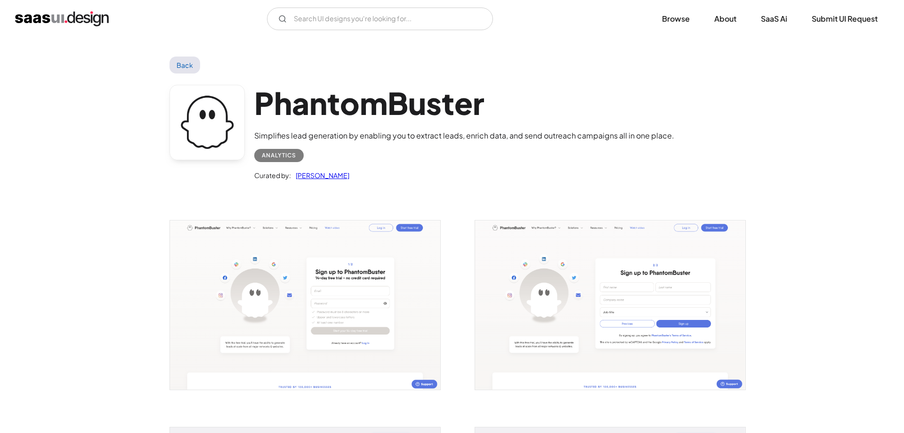 This screenshot has height=433, width=904. I want to click on div: Simplifies lead generation by enabling you to extract leads, enrich data, and send outreach campa..., so click(464, 136).